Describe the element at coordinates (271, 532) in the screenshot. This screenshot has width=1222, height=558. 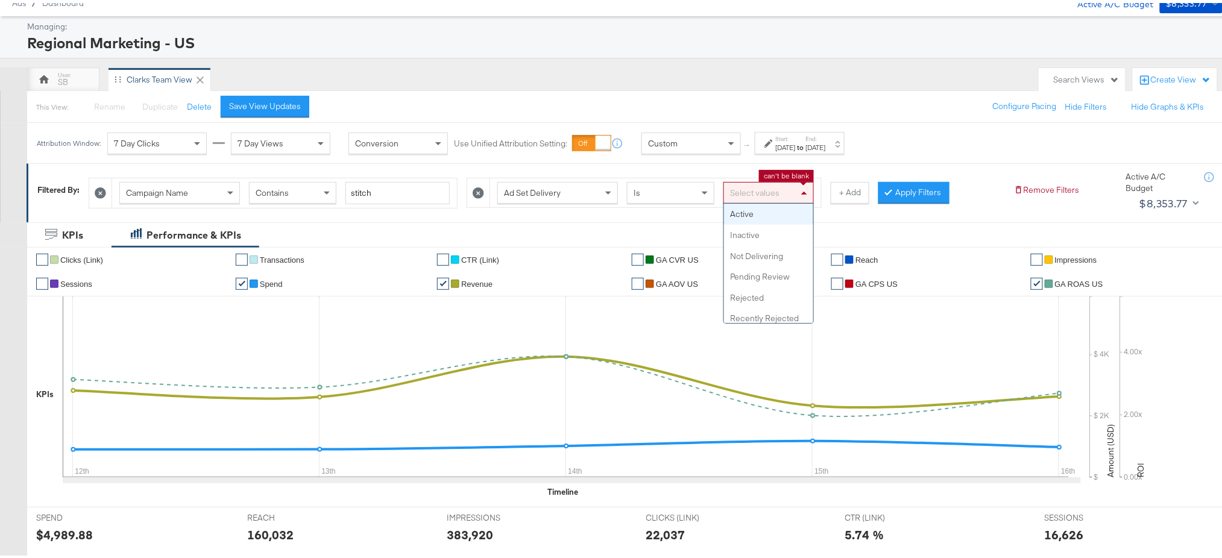
I see `div: 160,032` at that location.